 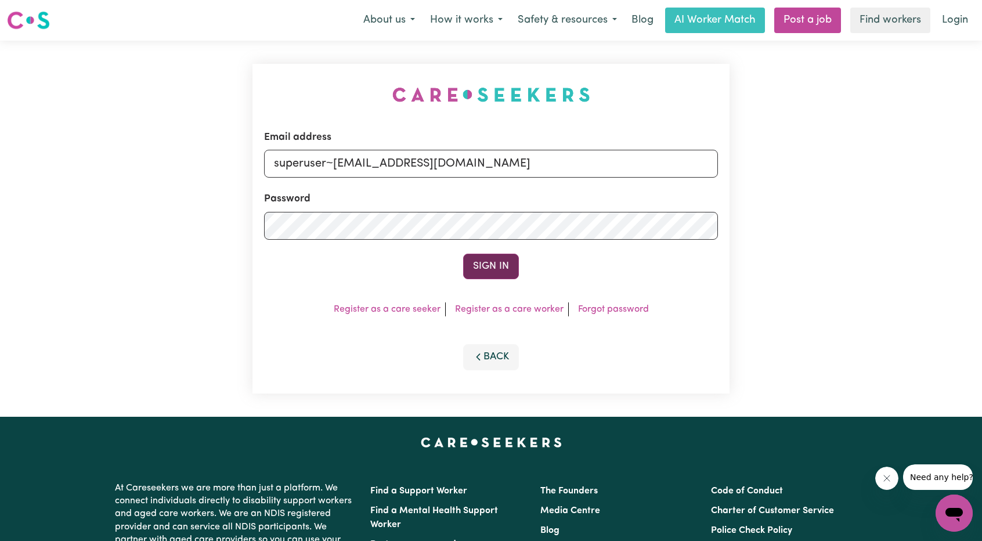 I want to click on a: Careseekers logo, so click(x=28, y=20).